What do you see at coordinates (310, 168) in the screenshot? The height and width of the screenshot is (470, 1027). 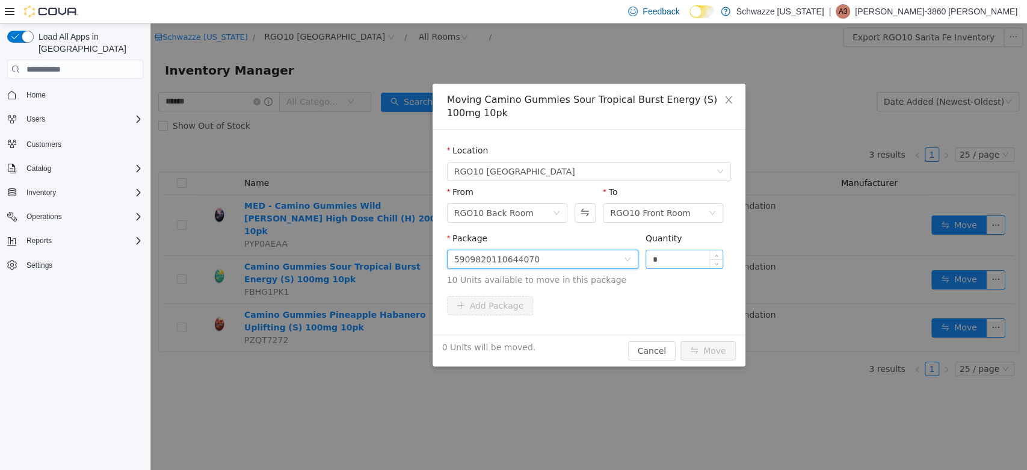 I see `label: From` at bounding box center [310, 168].